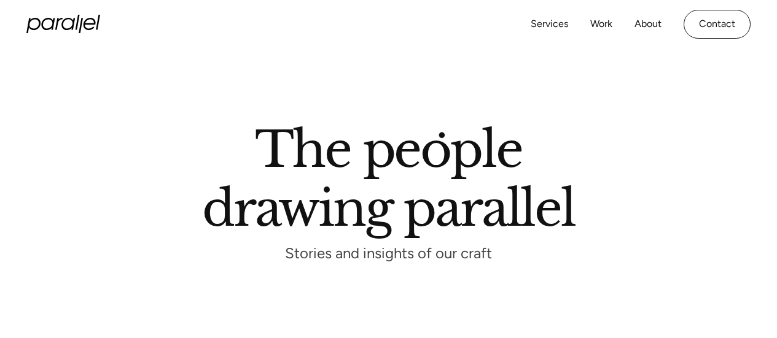 The image size is (777, 338). Describe the element at coordinates (63, 24) in the screenshot. I see `a: home` at that location.